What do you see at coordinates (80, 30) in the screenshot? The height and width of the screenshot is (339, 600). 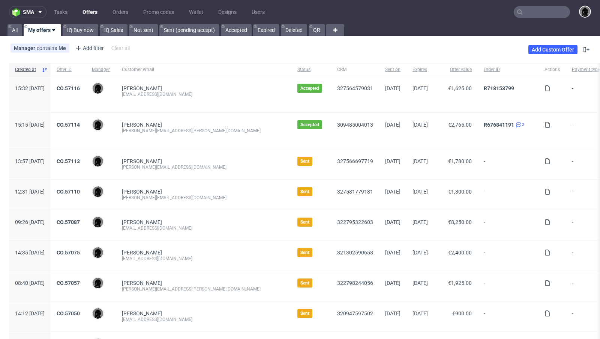 I see `a: IQ Buy now` at bounding box center [80, 30].